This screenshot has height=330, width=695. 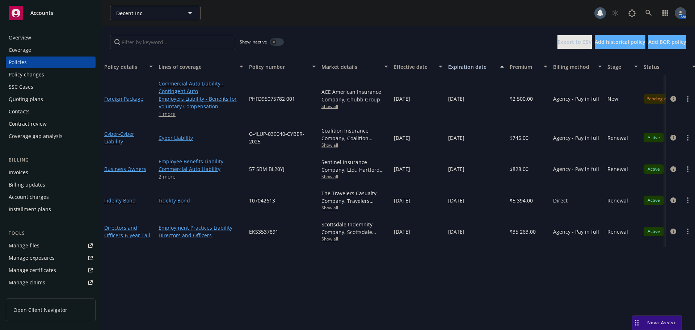 I want to click on button: Policy details, so click(x=128, y=67).